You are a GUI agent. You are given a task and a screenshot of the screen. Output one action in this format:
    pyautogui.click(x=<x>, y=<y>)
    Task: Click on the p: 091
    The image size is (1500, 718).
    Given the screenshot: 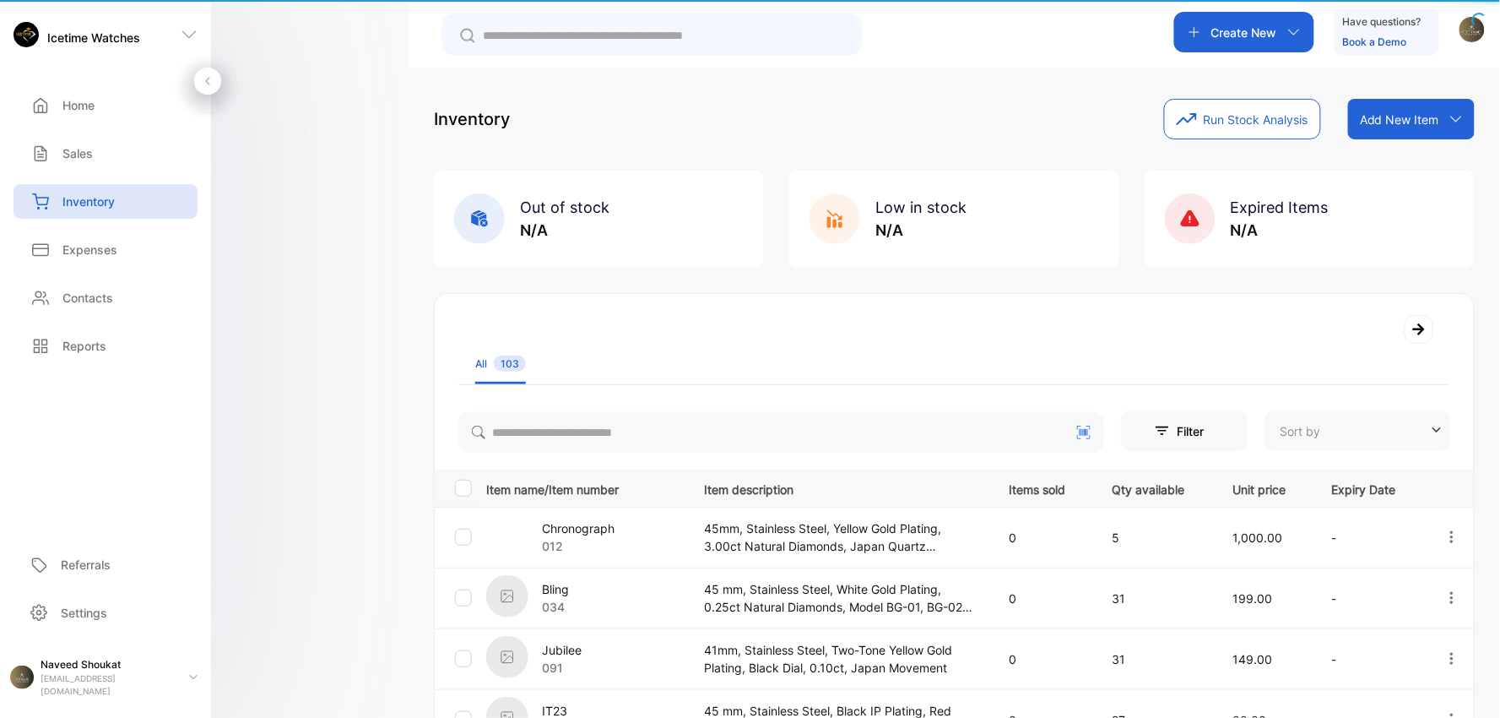 What is the action you would take?
    pyautogui.click(x=561, y=667)
    